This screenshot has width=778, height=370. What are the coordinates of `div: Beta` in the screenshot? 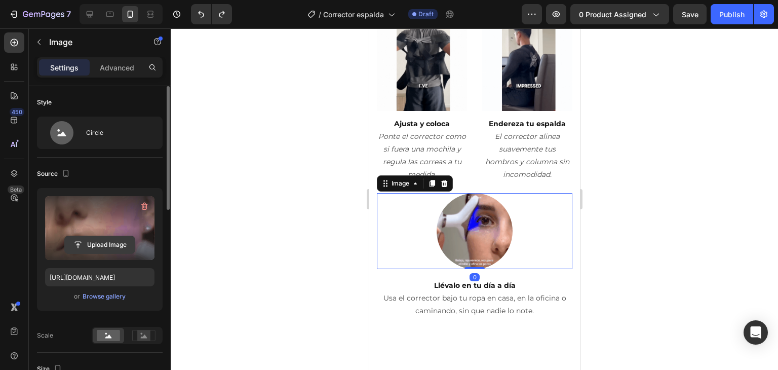 It's located at (16, 190).